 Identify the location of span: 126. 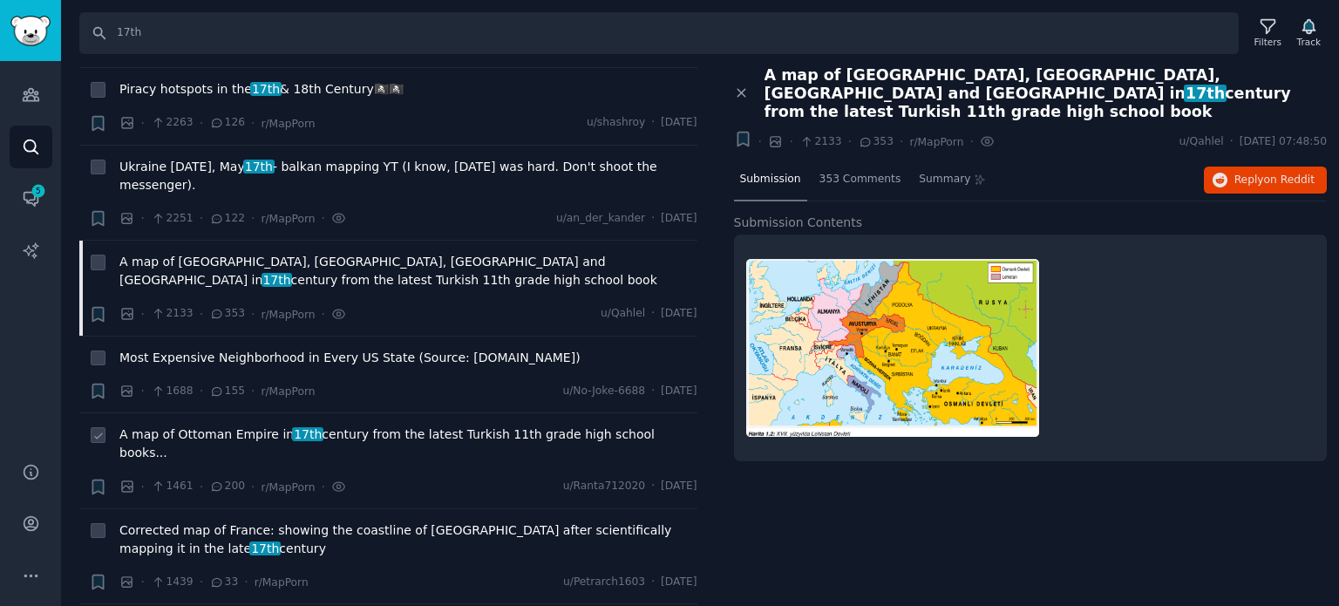
(227, 123).